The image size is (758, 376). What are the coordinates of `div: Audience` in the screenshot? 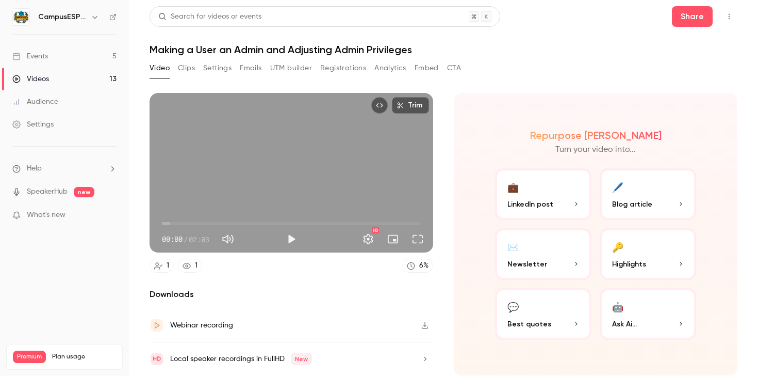 It's located at (35, 102).